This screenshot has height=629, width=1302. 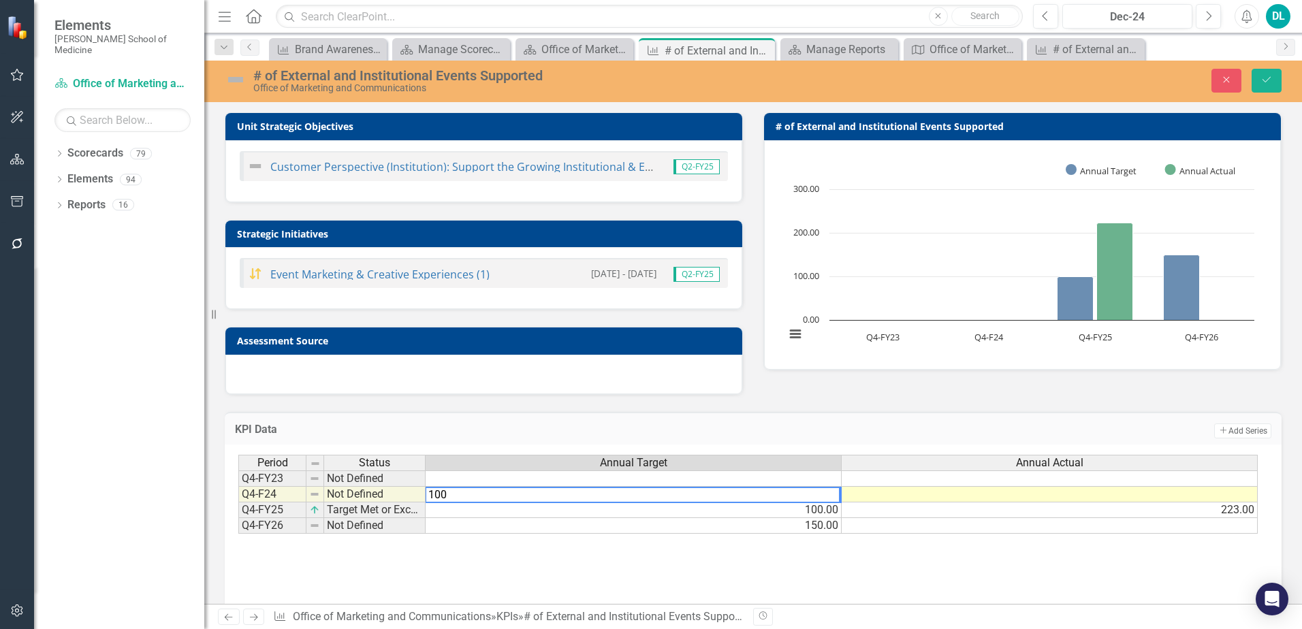 What do you see at coordinates (806, 189) in the screenshot?
I see `text: 300.00` at bounding box center [806, 189].